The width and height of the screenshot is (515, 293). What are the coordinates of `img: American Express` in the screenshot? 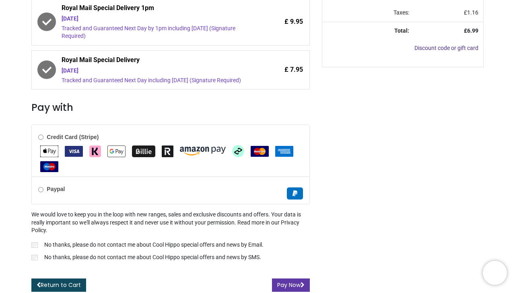 It's located at (284, 151).